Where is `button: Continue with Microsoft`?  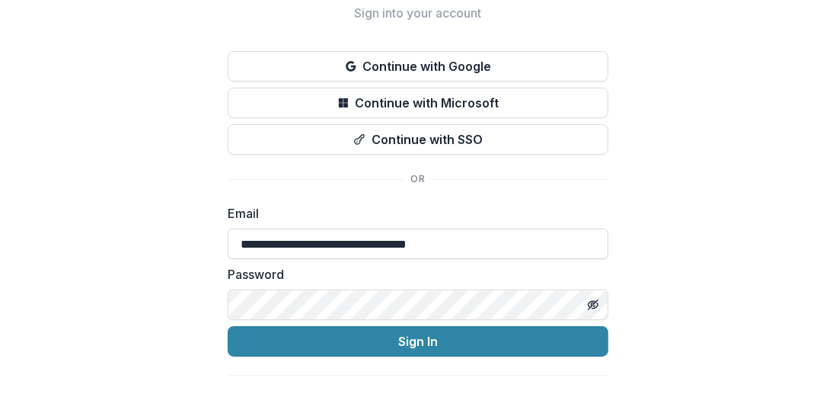
button: Continue with Microsoft is located at coordinates (418, 103).